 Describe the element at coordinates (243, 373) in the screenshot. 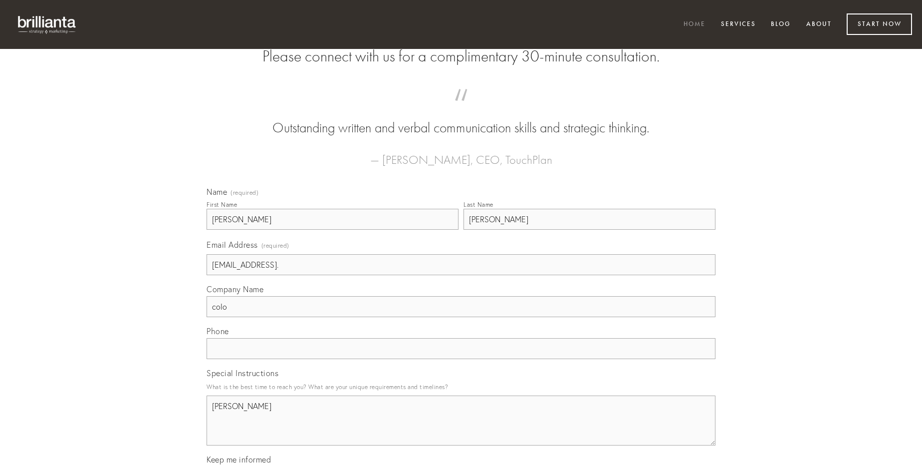

I see `span: Special Instructions` at that location.